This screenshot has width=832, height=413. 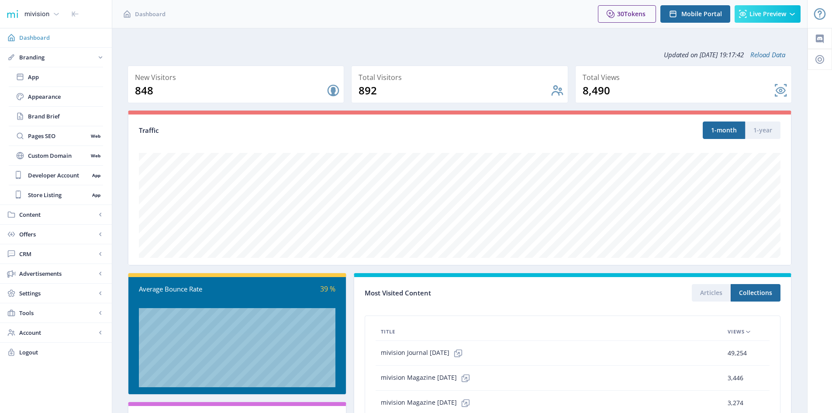 I want to click on div: Total Visitors, so click(x=461, y=77).